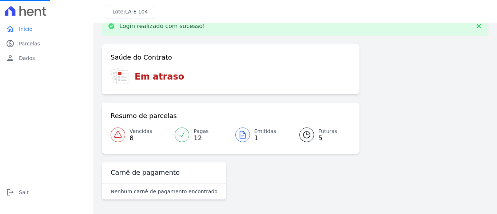 The image size is (497, 214). What do you see at coordinates (27, 58) in the screenshot?
I see `span: Dados` at bounding box center [27, 58].